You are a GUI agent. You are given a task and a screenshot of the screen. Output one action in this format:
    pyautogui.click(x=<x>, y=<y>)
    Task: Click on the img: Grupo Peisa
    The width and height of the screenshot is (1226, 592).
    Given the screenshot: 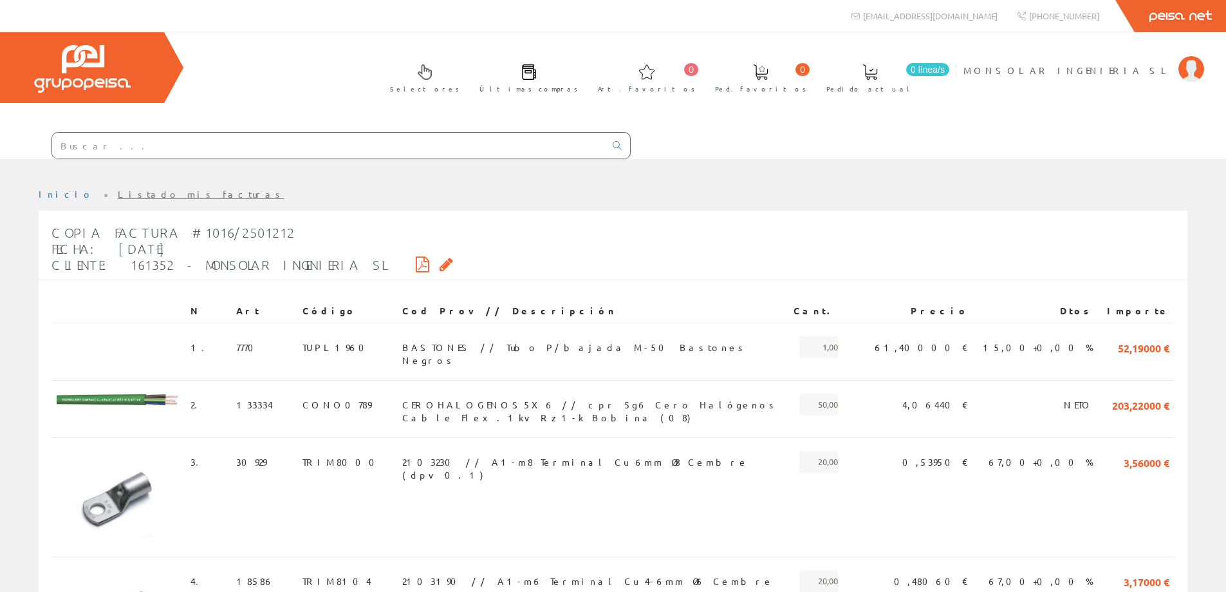 What is the action you would take?
    pyautogui.click(x=82, y=69)
    